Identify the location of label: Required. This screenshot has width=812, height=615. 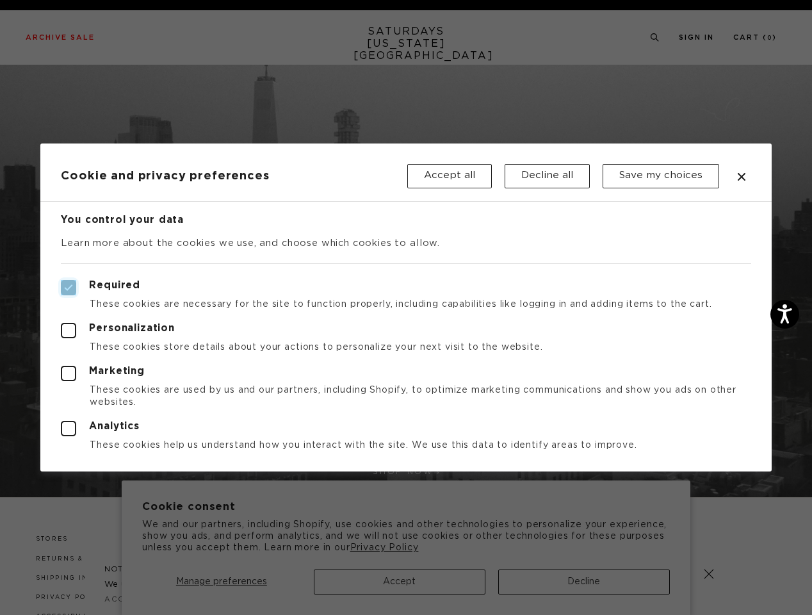
(405, 288).